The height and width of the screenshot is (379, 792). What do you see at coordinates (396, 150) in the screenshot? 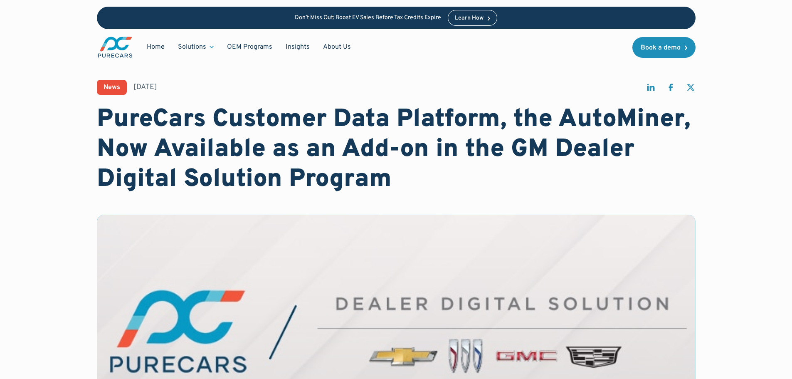
I see `h1: PureCars Customer Data Platform, the AutoMiner, Now Available as an Add-on in the GM Dealer Digit...` at bounding box center [396, 150].